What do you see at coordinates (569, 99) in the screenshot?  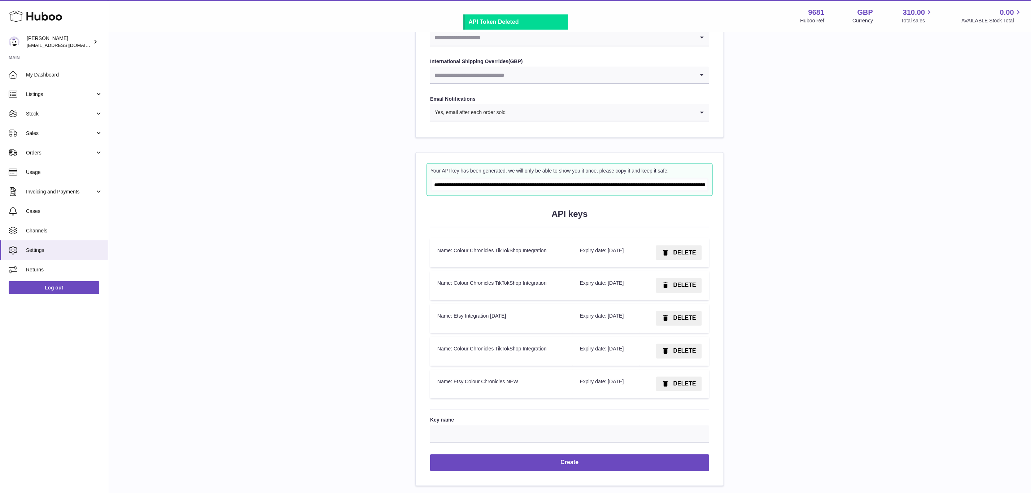 I see `label: Email Notifications` at bounding box center [569, 99].